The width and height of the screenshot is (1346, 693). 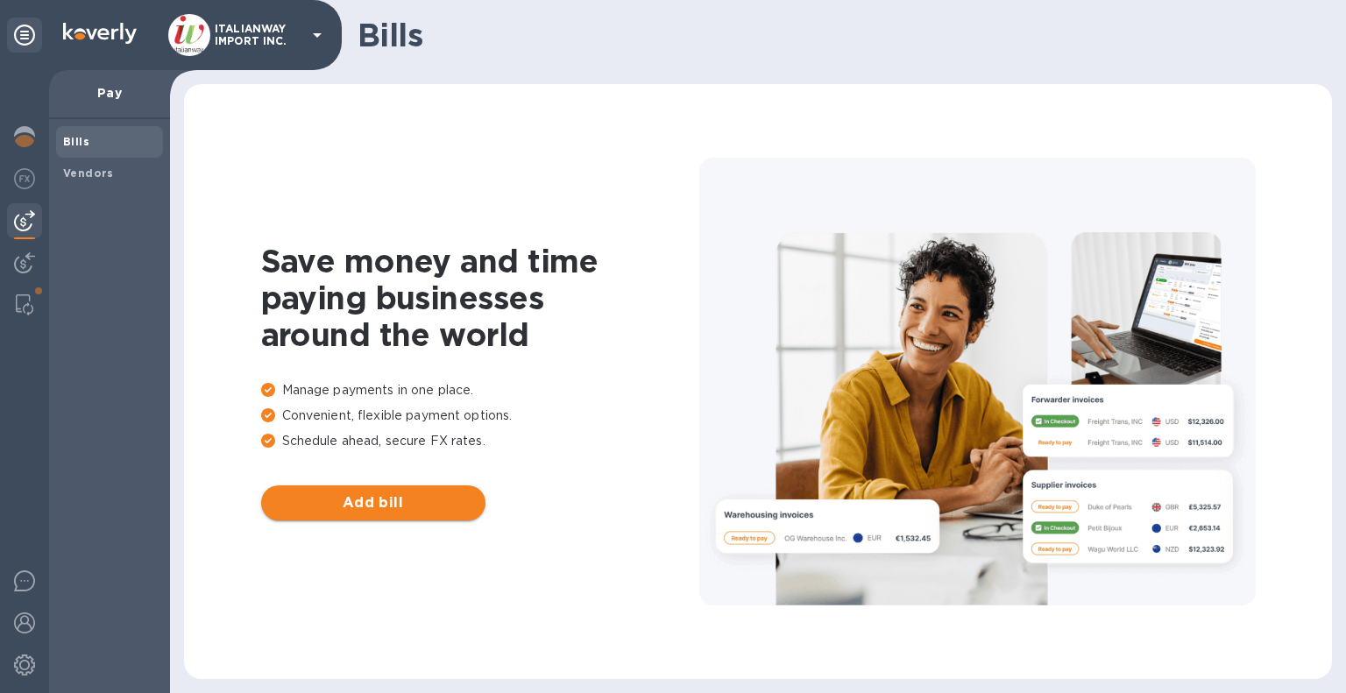 I want to click on p: Schedule ahead, secure FX rates., so click(x=480, y=441).